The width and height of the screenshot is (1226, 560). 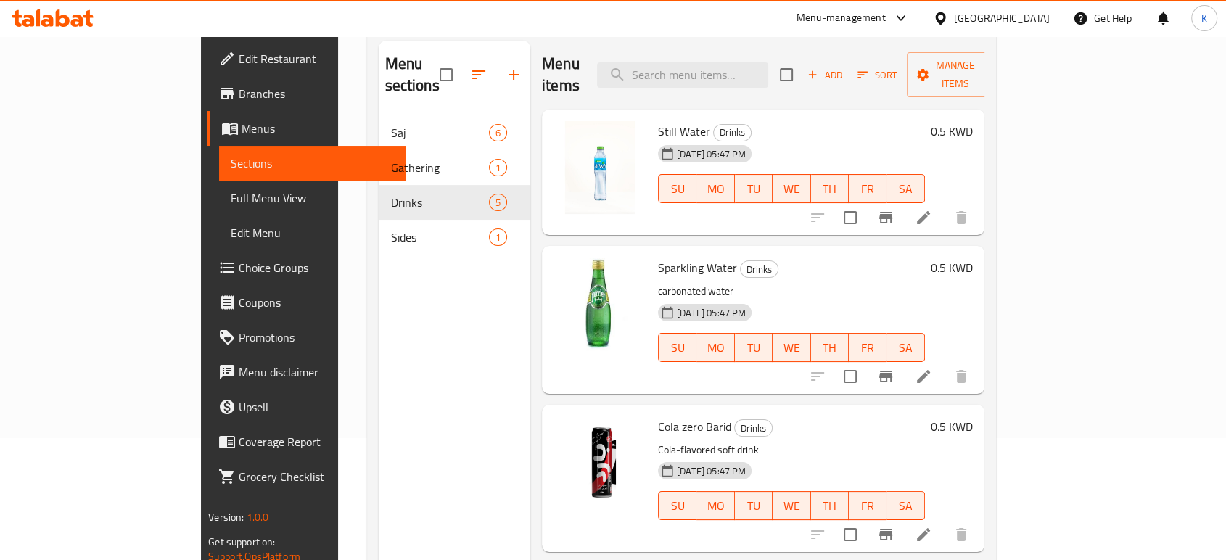 What do you see at coordinates (439, 168) in the screenshot?
I see `div: Gathering` at bounding box center [439, 168].